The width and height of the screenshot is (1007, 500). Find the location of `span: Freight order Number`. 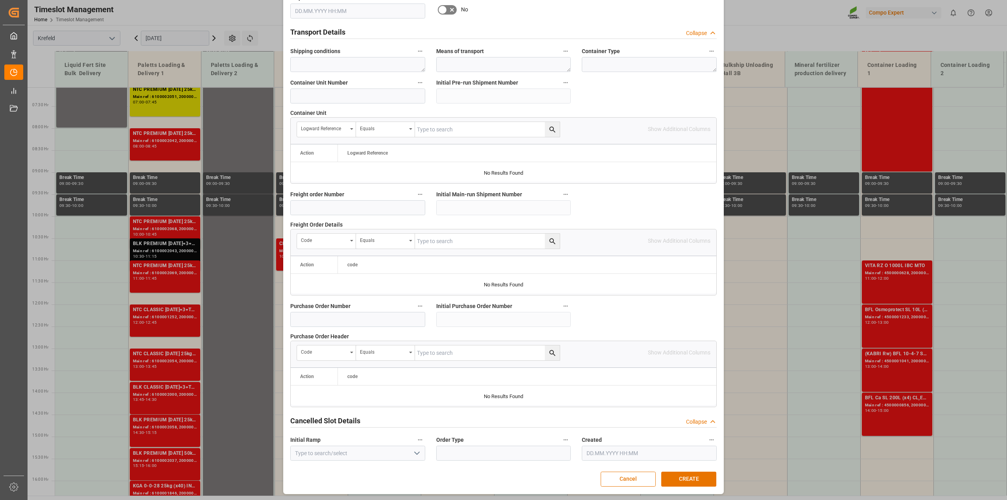

span: Freight order Number is located at coordinates (317, 194).